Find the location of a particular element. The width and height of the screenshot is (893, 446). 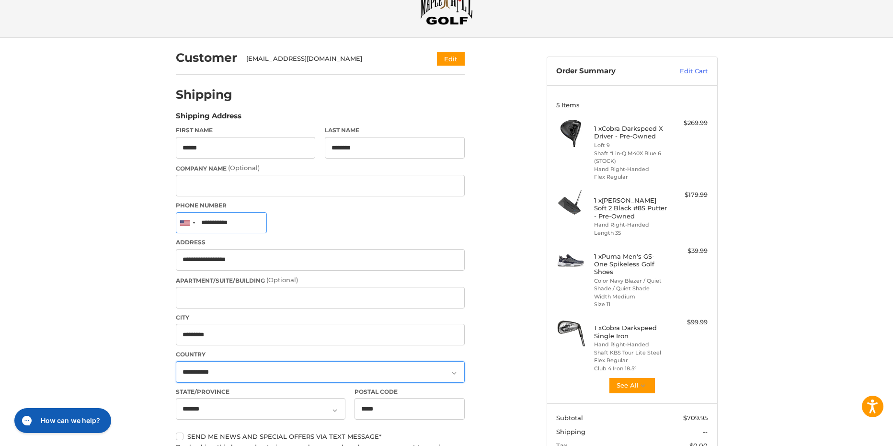

label: Postal Code is located at coordinates (410, 392).